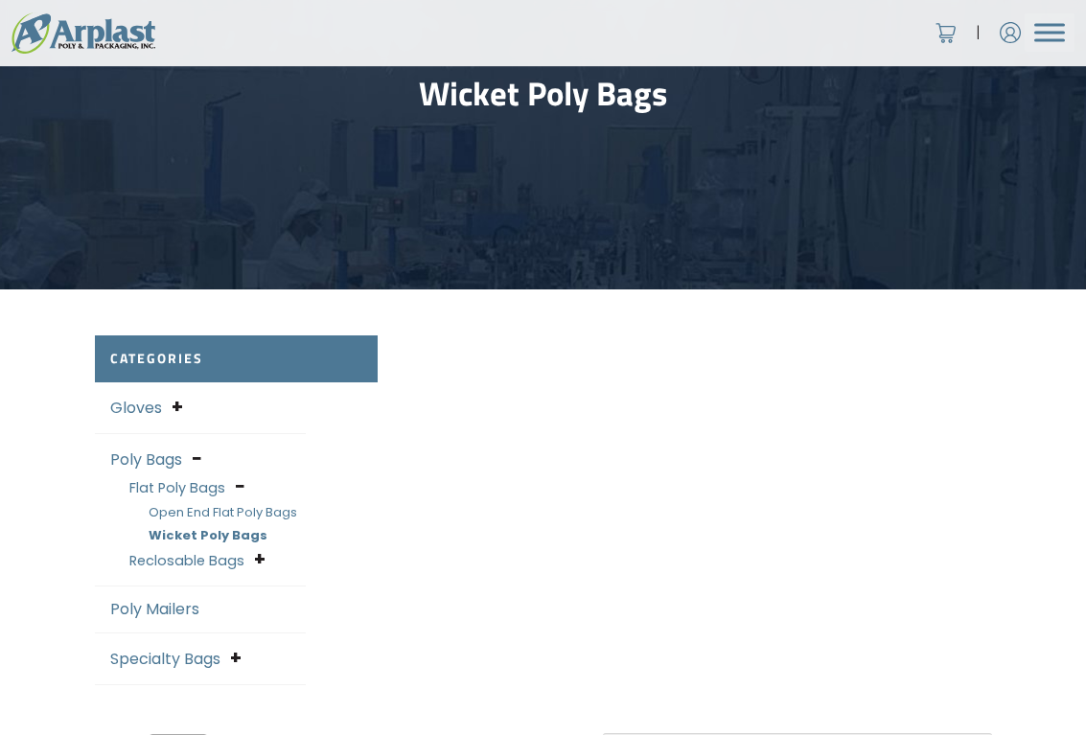 This screenshot has height=735, width=1086. I want to click on a: Poly Bags, so click(146, 459).